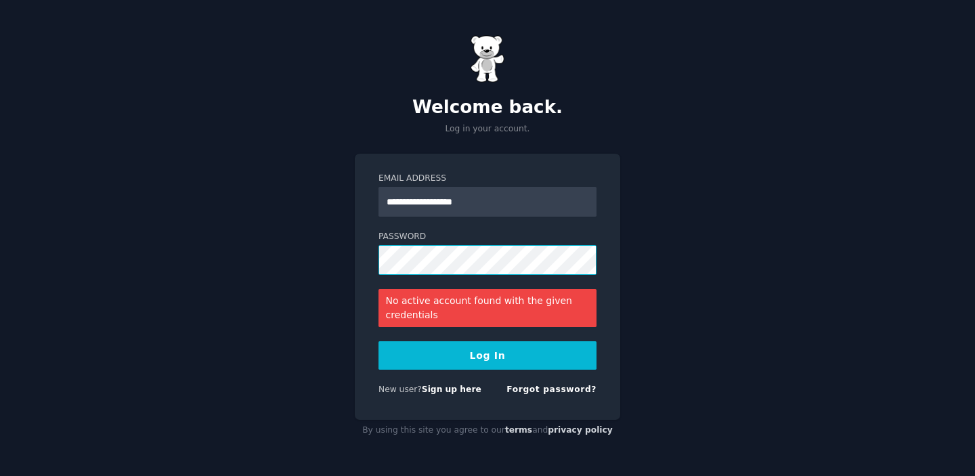 Image resolution: width=975 pixels, height=476 pixels. What do you see at coordinates (488, 179) in the screenshot?
I see `label: Email Address` at bounding box center [488, 179].